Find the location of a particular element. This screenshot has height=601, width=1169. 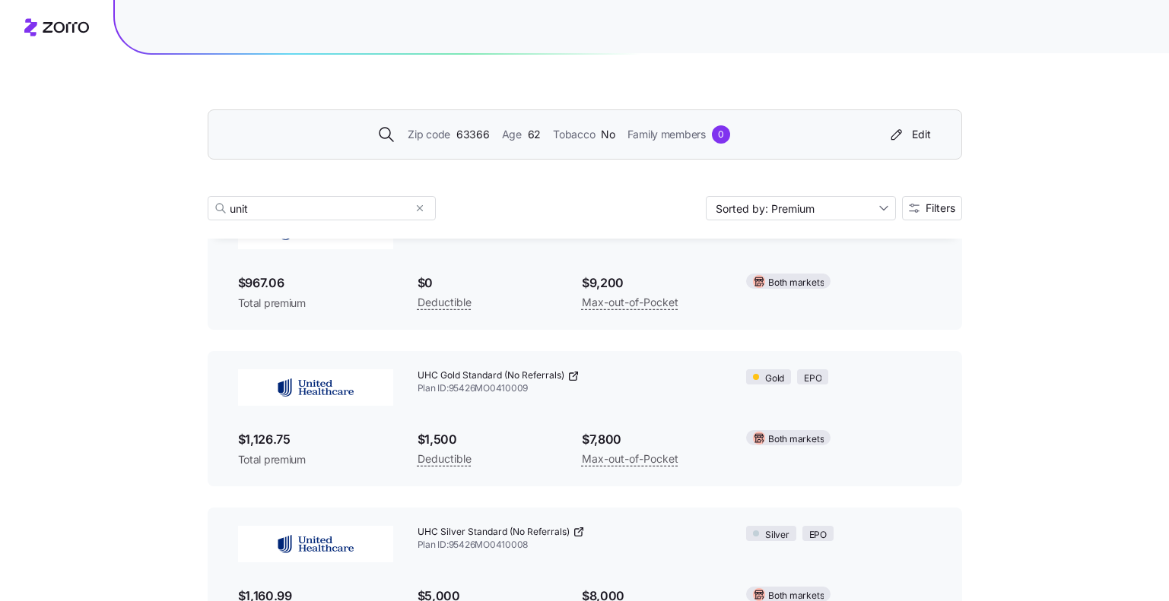

span: Zip code is located at coordinates (429, 135).